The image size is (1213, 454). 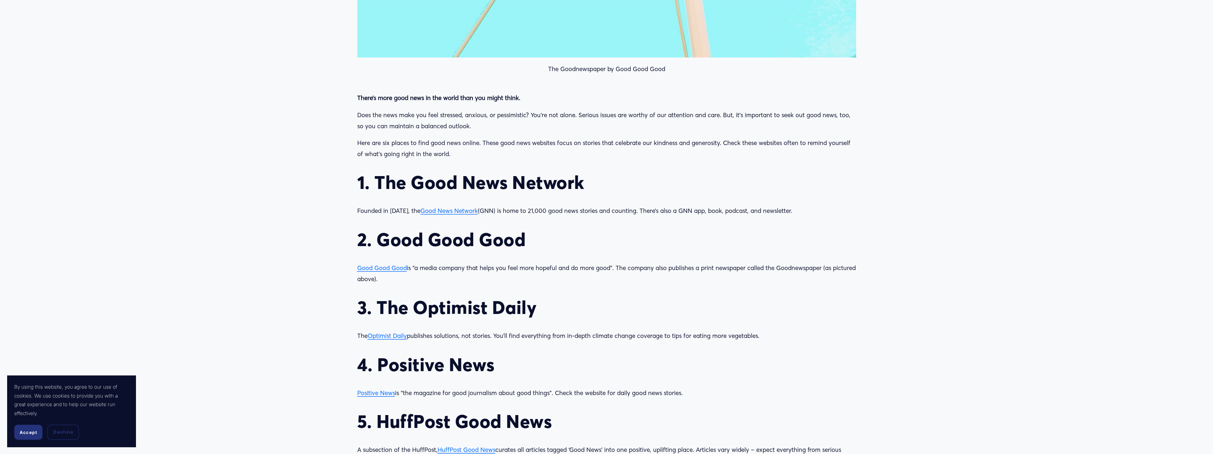 I want to click on span: Good News Network, so click(x=449, y=210).